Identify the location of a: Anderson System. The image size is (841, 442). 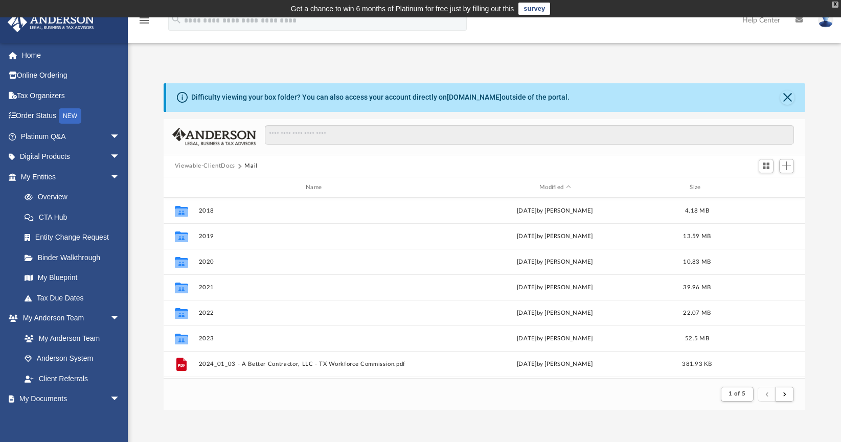
(72, 359).